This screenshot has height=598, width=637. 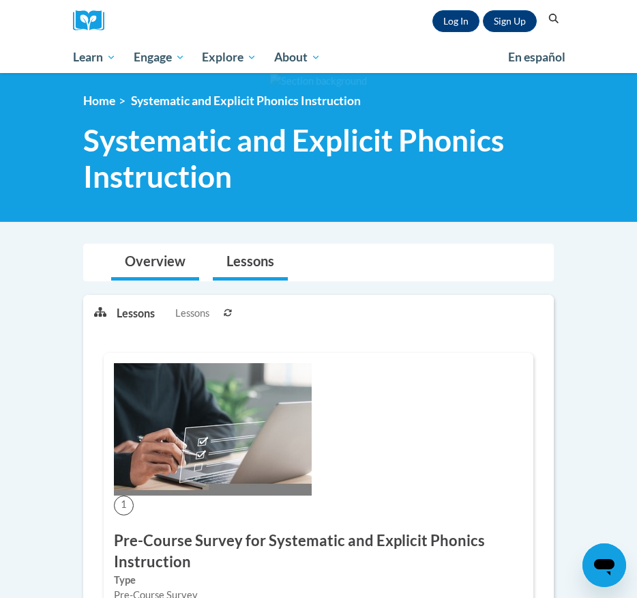 What do you see at coordinates (554, 19) in the screenshot?
I see `button: Search` at bounding box center [554, 19].